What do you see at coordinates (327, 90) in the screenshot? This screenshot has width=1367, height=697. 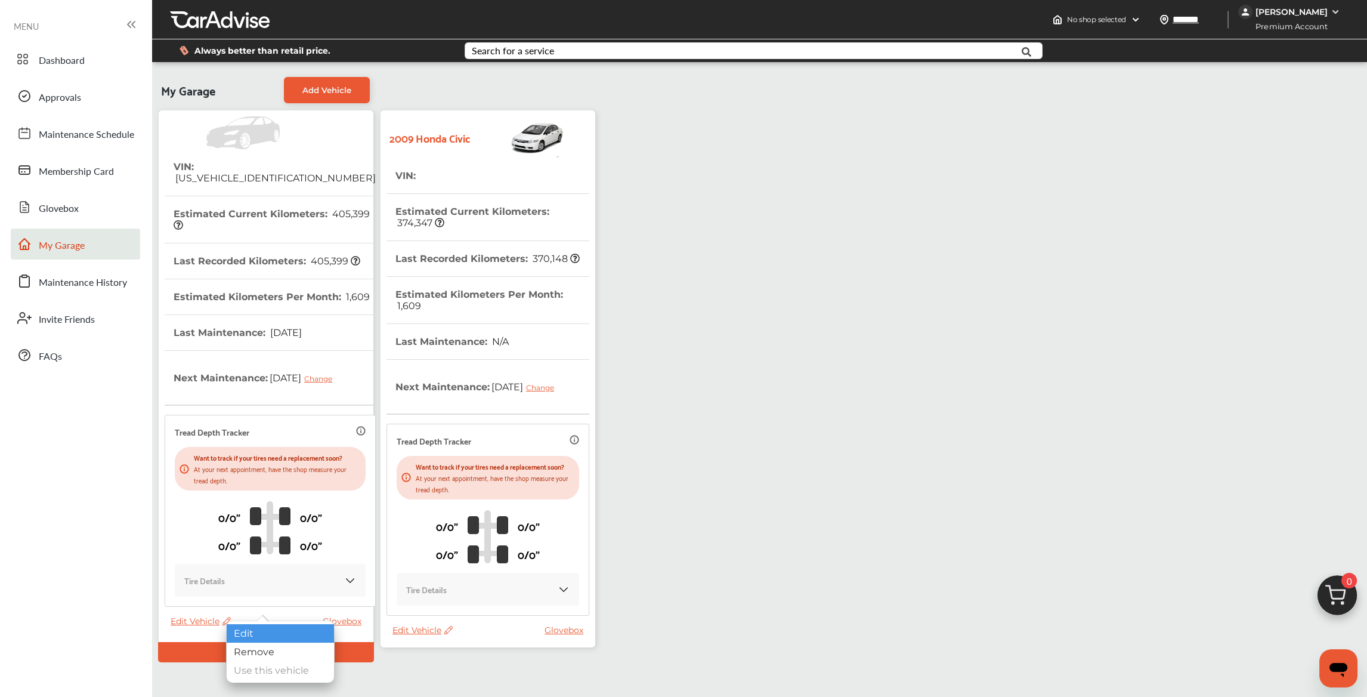 I see `span: Add Vehicle` at bounding box center [327, 90].